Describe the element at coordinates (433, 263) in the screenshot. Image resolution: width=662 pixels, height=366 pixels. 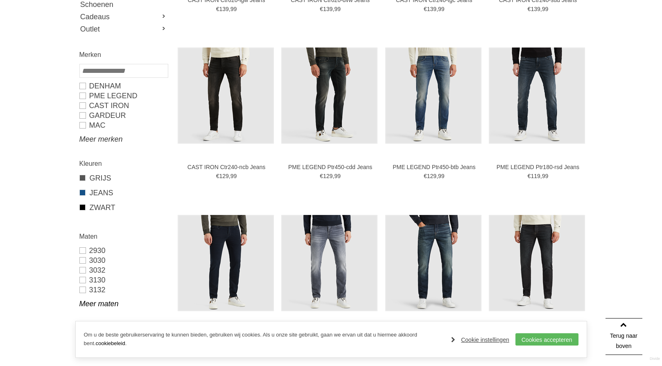
I see `img: CAST IRON Ctr620-rdi Jeans` at that location.